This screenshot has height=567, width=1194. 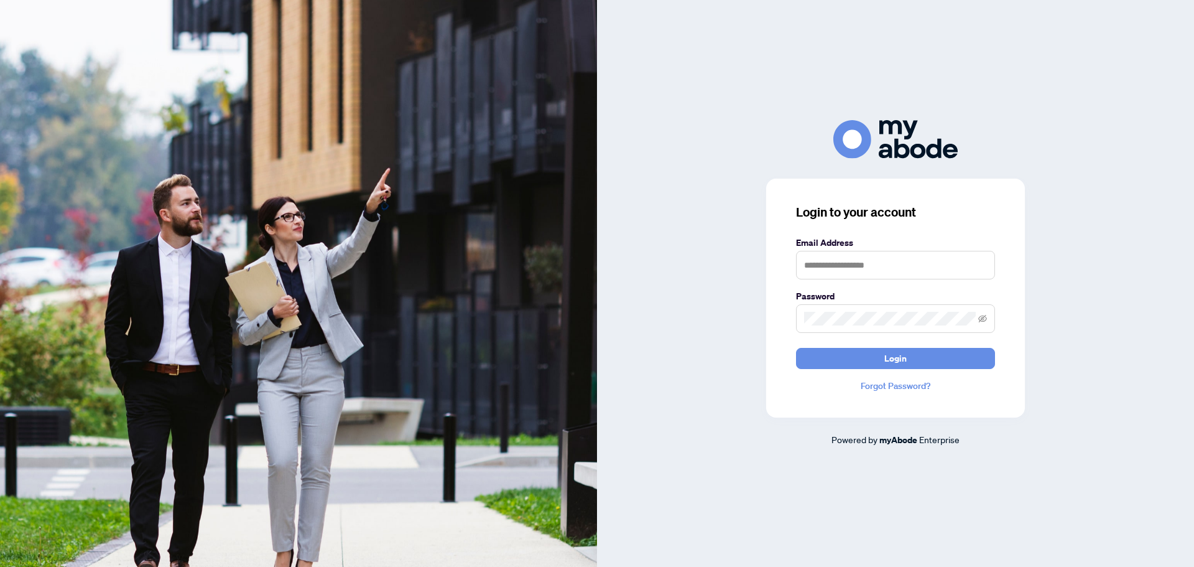 I want to click on span: Enterprise, so click(x=939, y=439).